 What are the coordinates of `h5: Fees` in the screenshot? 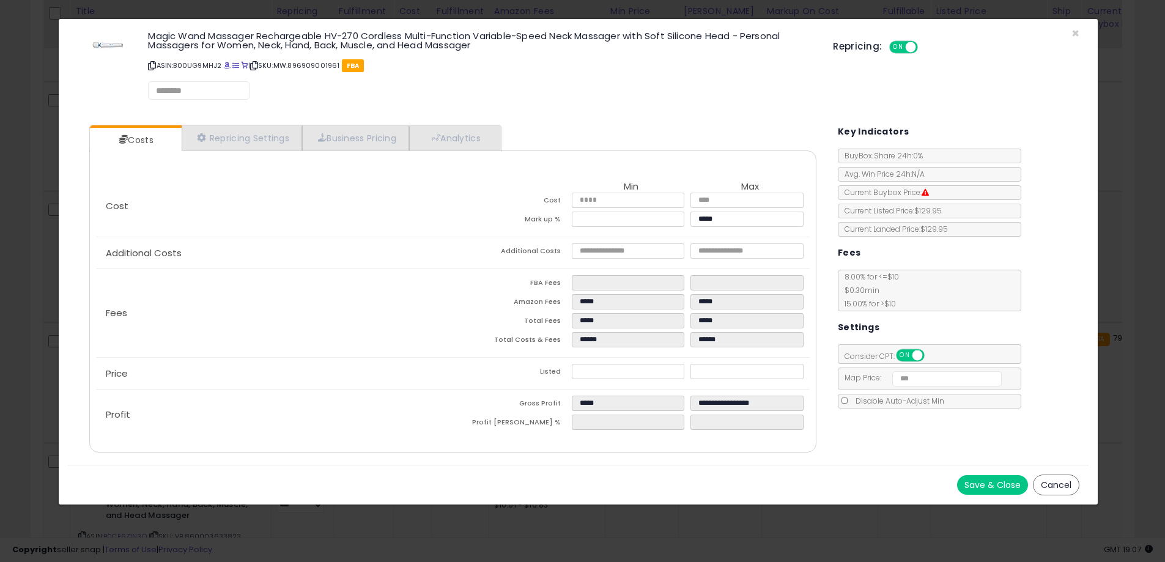 It's located at (849, 252).